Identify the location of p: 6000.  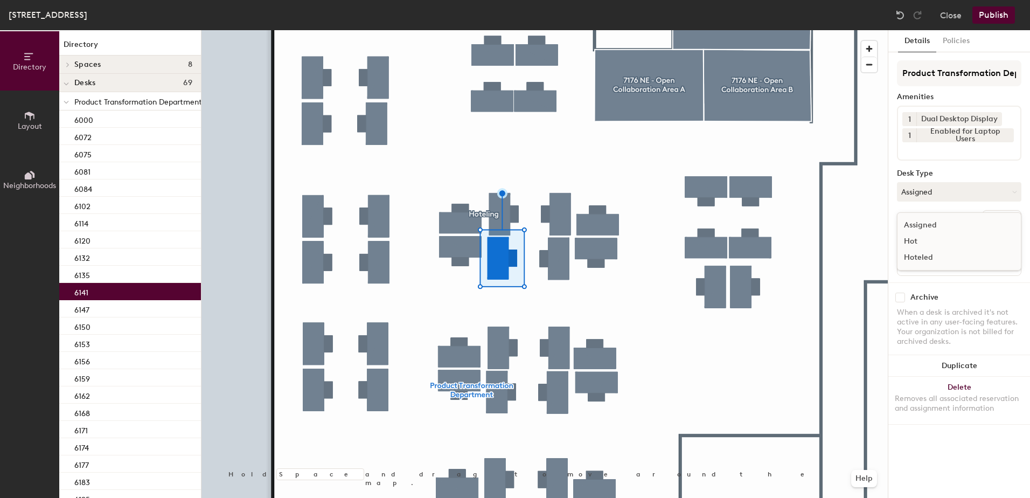
(83, 118).